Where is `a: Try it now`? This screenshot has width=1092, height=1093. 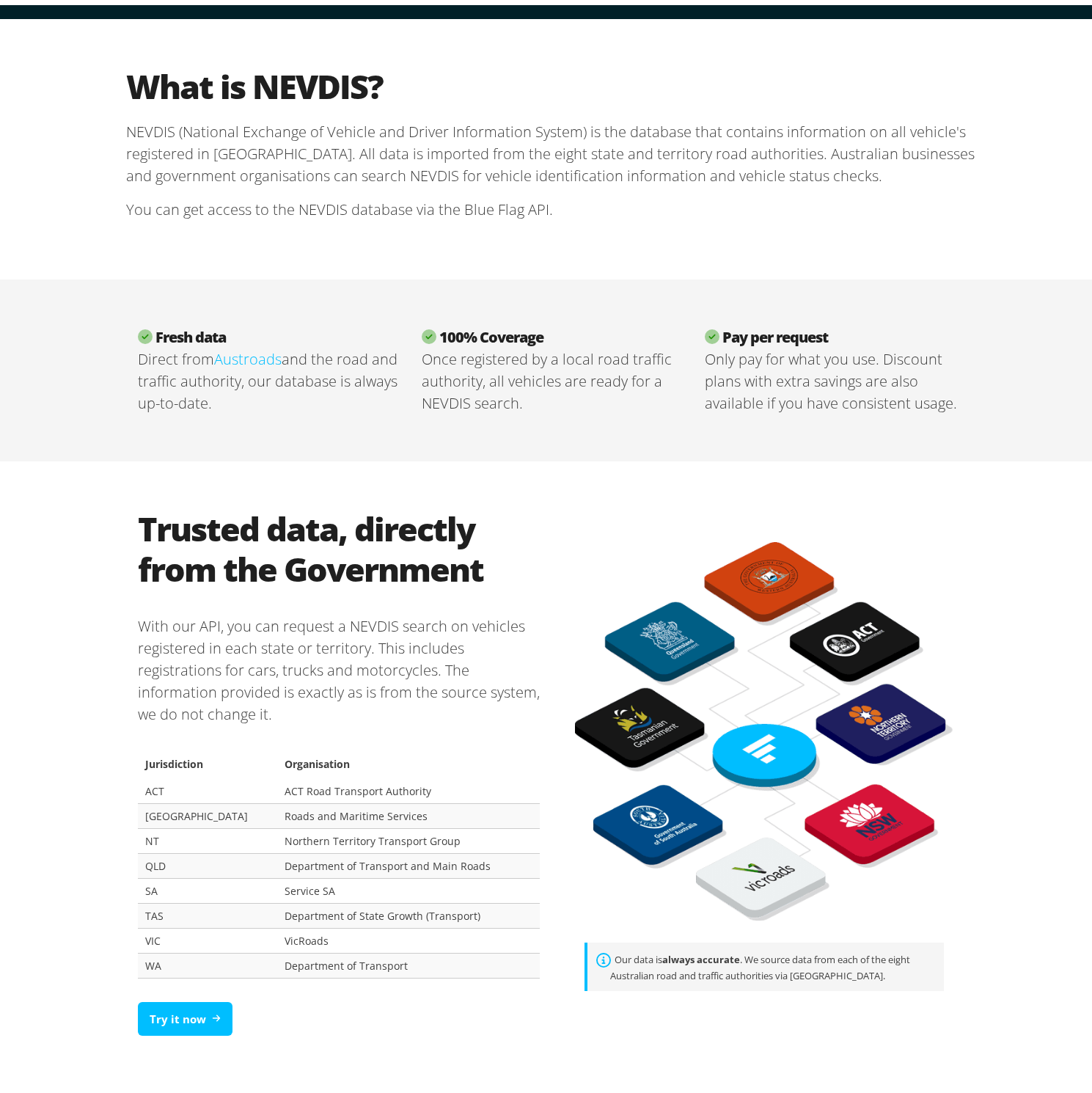 a: Try it now is located at coordinates (185, 1014).